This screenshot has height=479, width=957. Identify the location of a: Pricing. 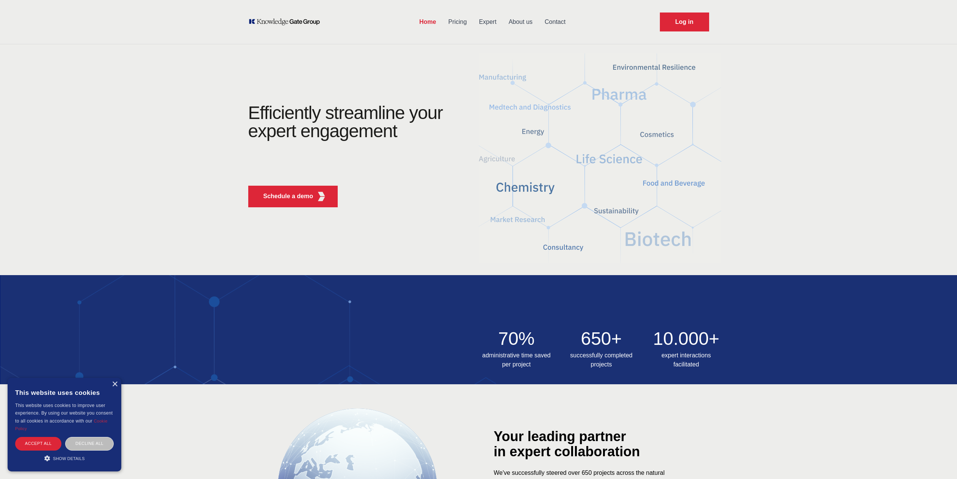
(458, 22).